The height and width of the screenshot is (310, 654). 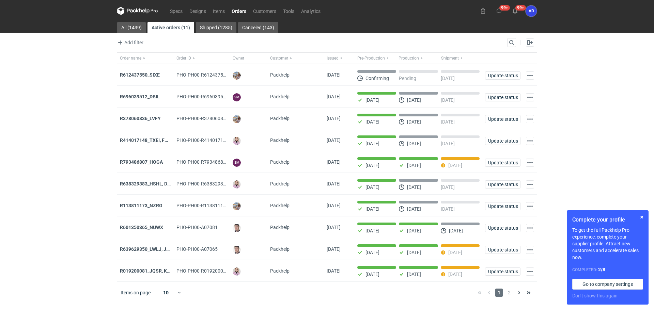 I want to click on button: Shipment, so click(x=461, y=58).